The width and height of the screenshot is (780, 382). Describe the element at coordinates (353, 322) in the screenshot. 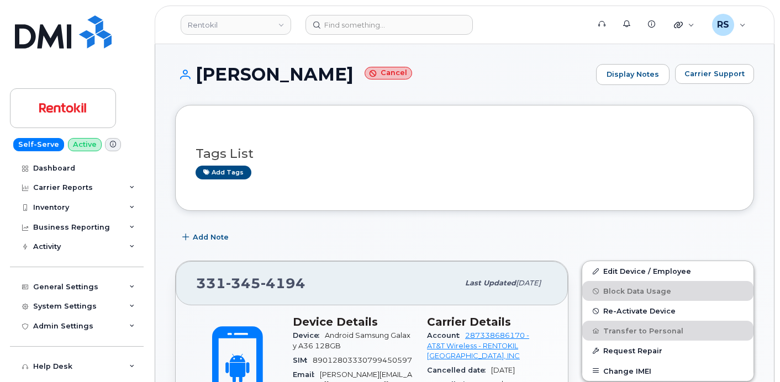

I see `h3: Device Details` at that location.